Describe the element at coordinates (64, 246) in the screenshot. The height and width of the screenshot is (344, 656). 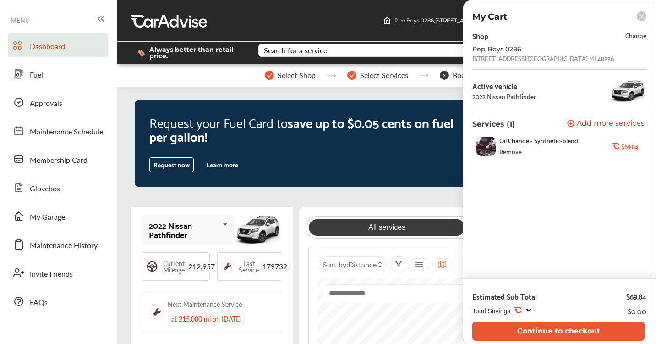
I see `span: Maintenance History` at that location.